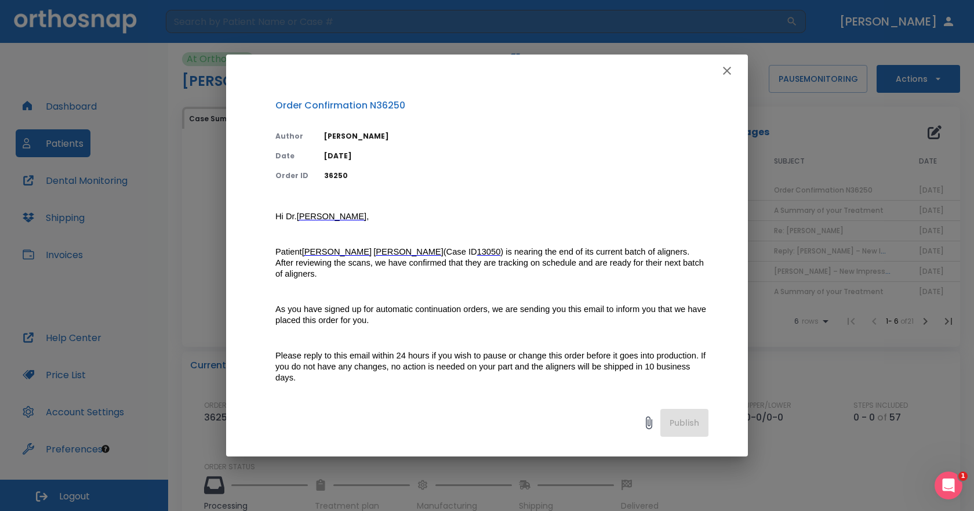 Image resolution: width=974 pixels, height=511 pixels. Describe the element at coordinates (491, 314) in the screenshot. I see `span: As you have signed up for automatic continuation orders, we are sending you this email to inform ...` at that location.